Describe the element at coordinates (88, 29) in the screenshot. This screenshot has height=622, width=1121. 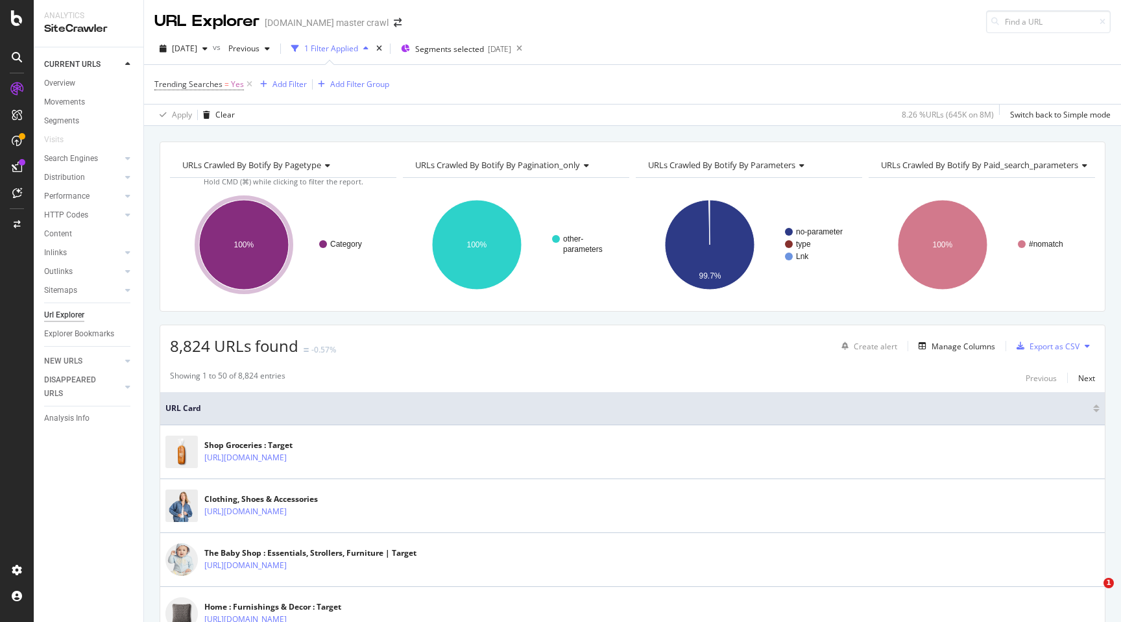
I see `div: SiteCrawler` at that location.